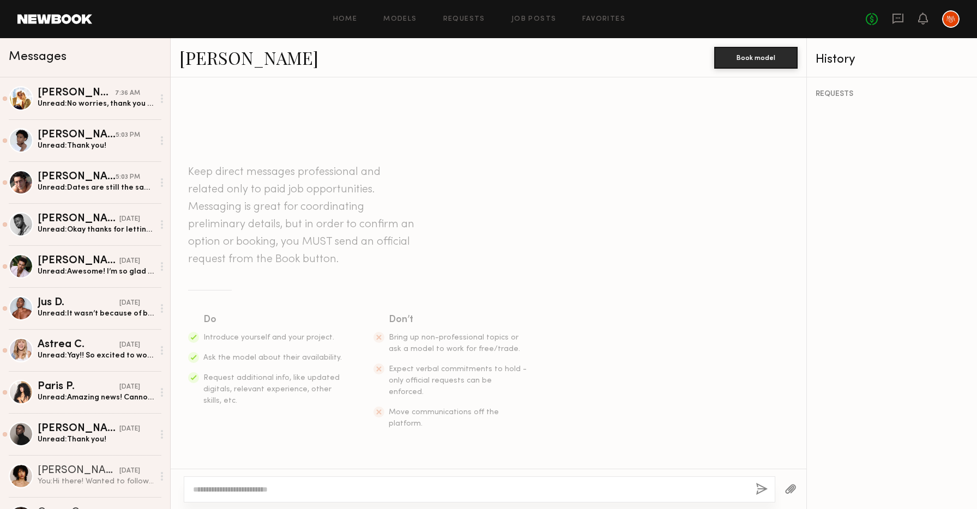 This screenshot has height=509, width=977. What do you see at coordinates (78, 345) in the screenshot?
I see `div: Astrea C.` at bounding box center [78, 345].